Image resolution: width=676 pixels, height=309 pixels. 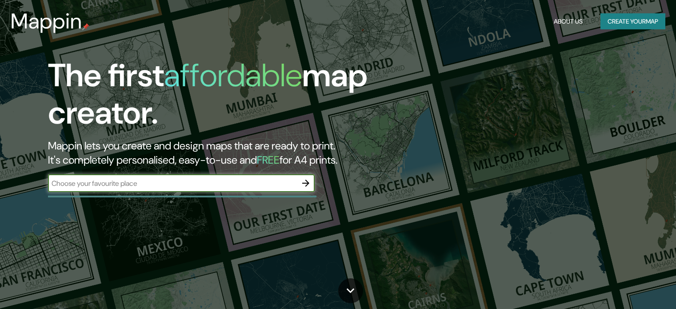 I want to click on button: Create yourmap, so click(x=633, y=21).